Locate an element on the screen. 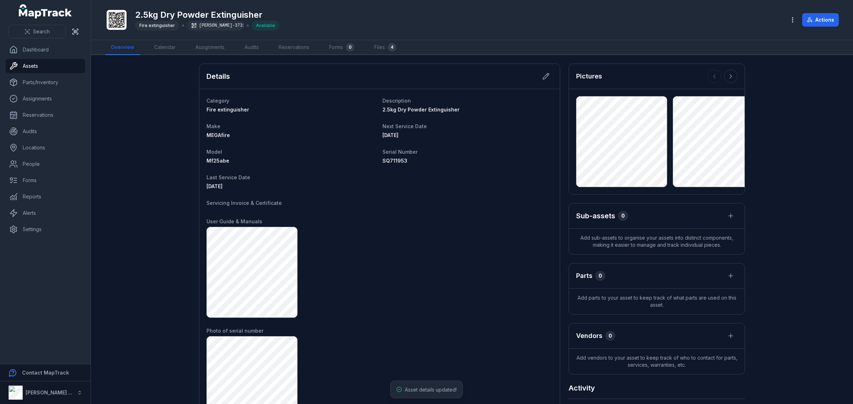  span: Next Service Date is located at coordinates (404, 126).